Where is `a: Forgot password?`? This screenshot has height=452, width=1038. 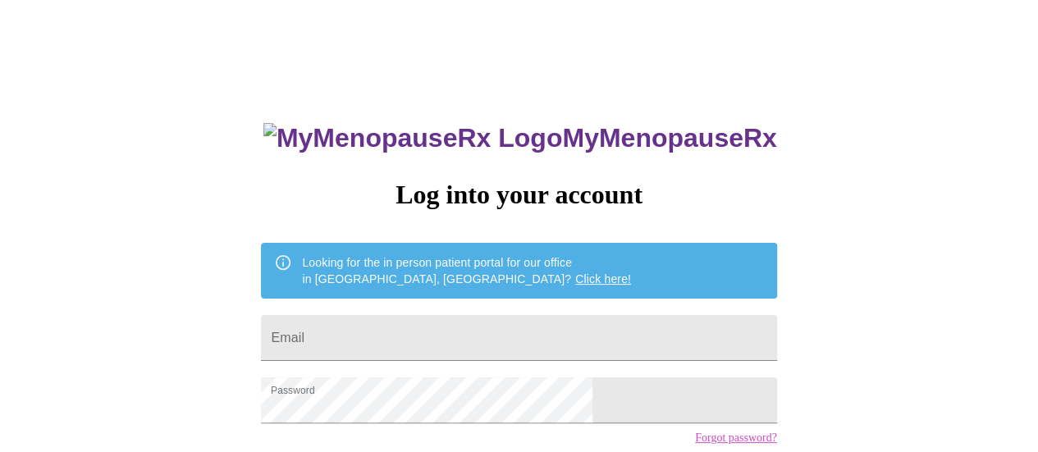 a: Forgot password? is located at coordinates (736, 438).